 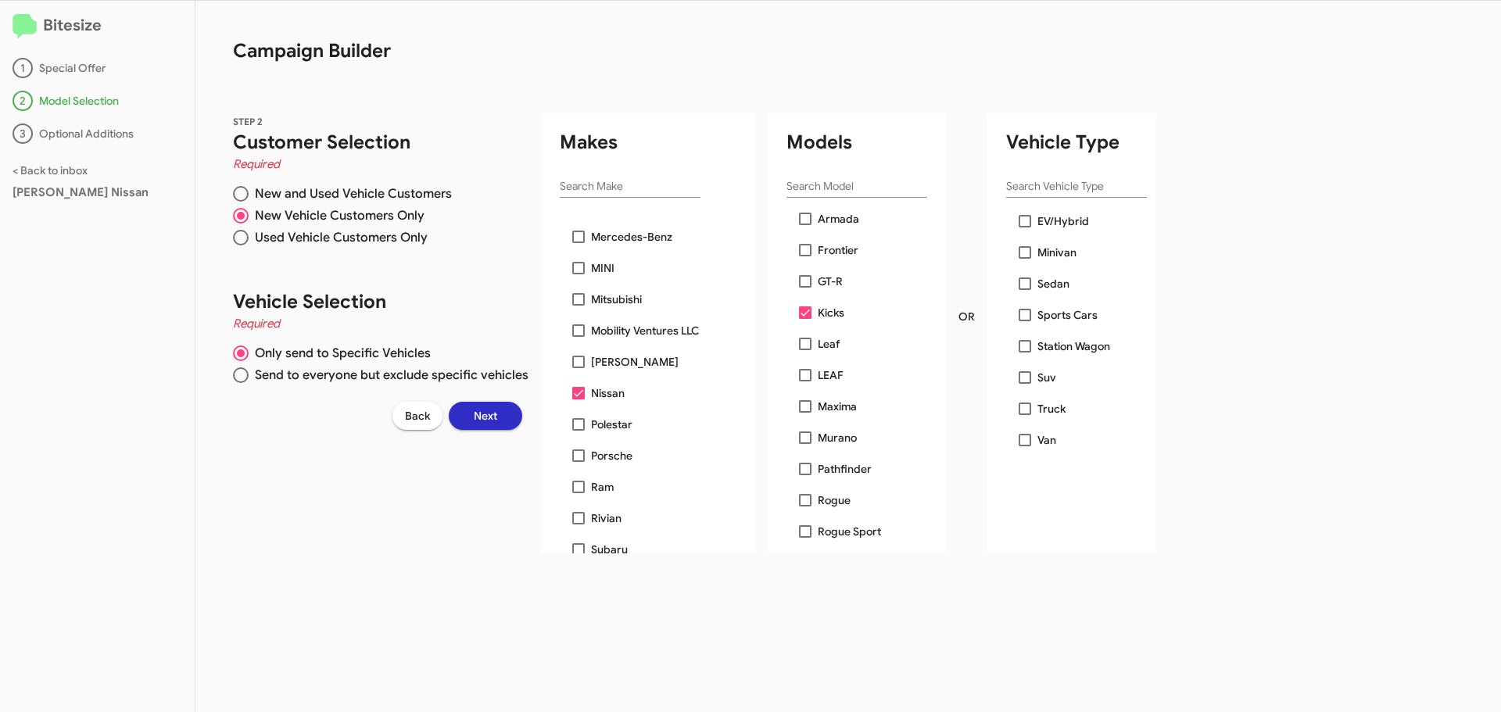 I want to click on span: Mobility Ventures LLC, so click(x=645, y=331).